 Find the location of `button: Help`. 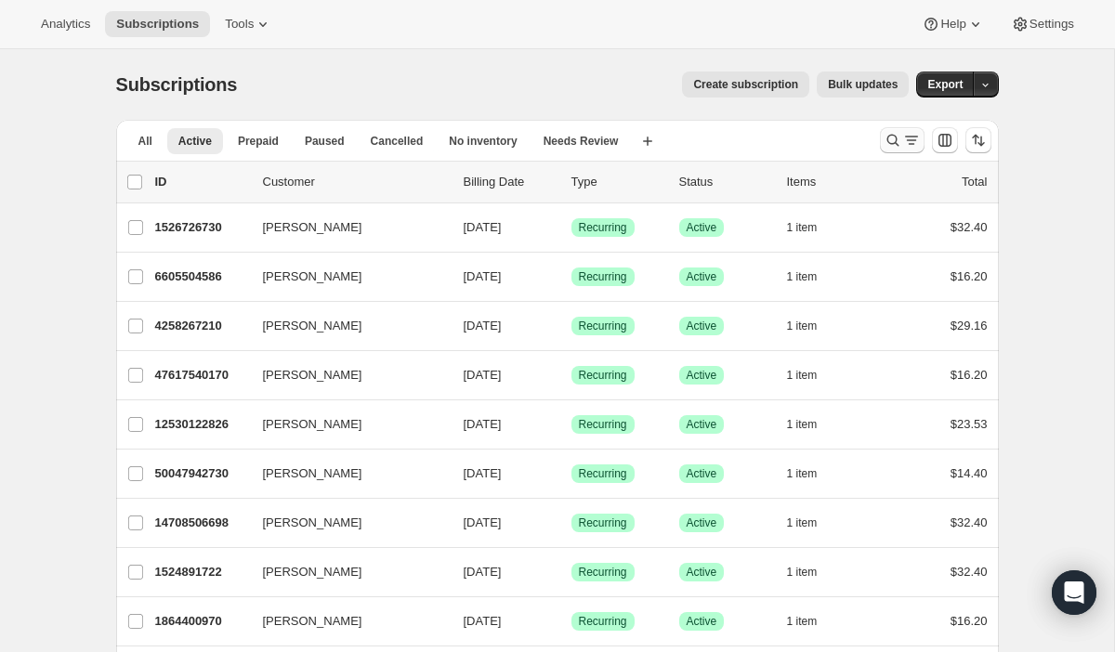

button: Help is located at coordinates (952, 24).